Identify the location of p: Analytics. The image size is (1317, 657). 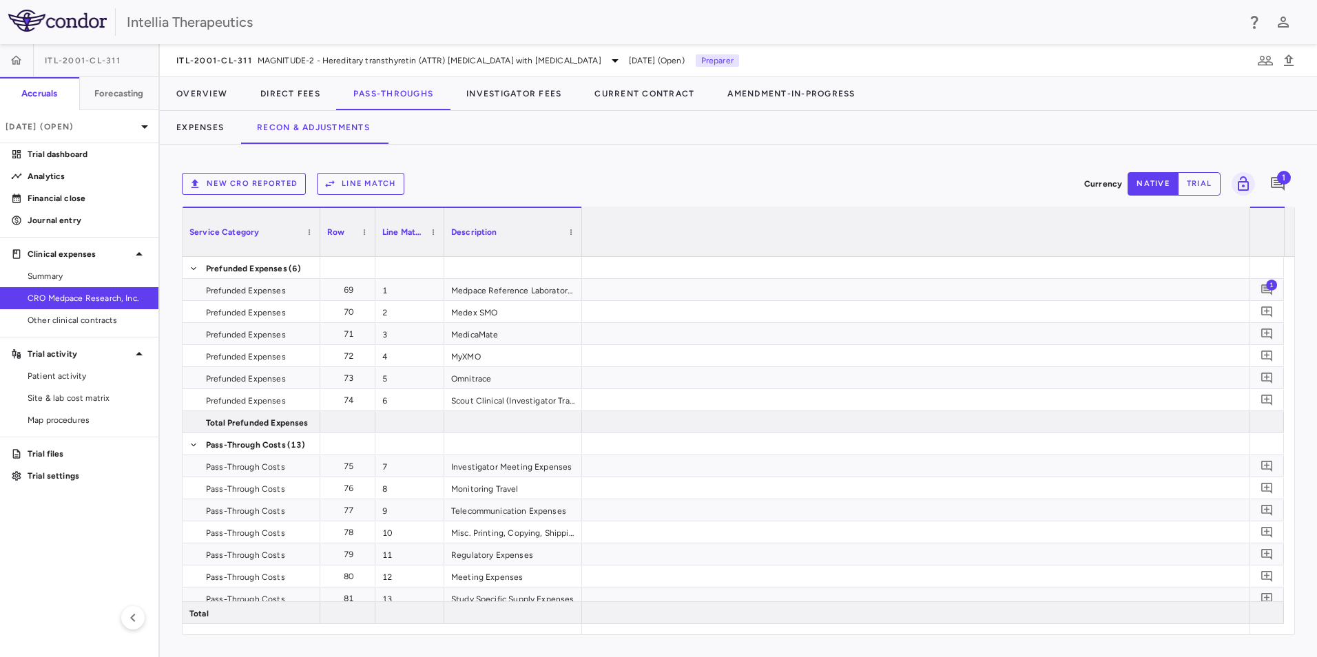
(87, 176).